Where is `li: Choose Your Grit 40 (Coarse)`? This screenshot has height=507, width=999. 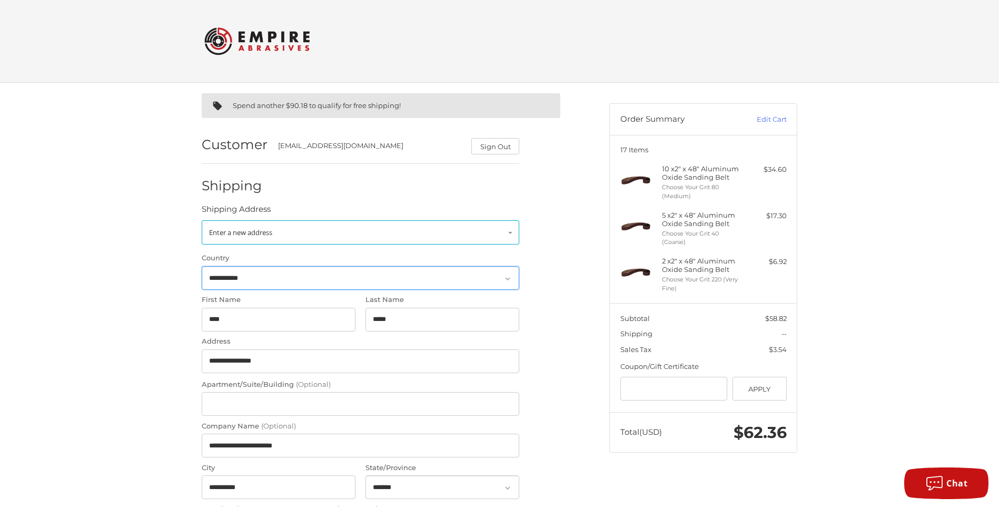
li: Choose Your Grit 40 (Coarse) is located at coordinates (702, 238).